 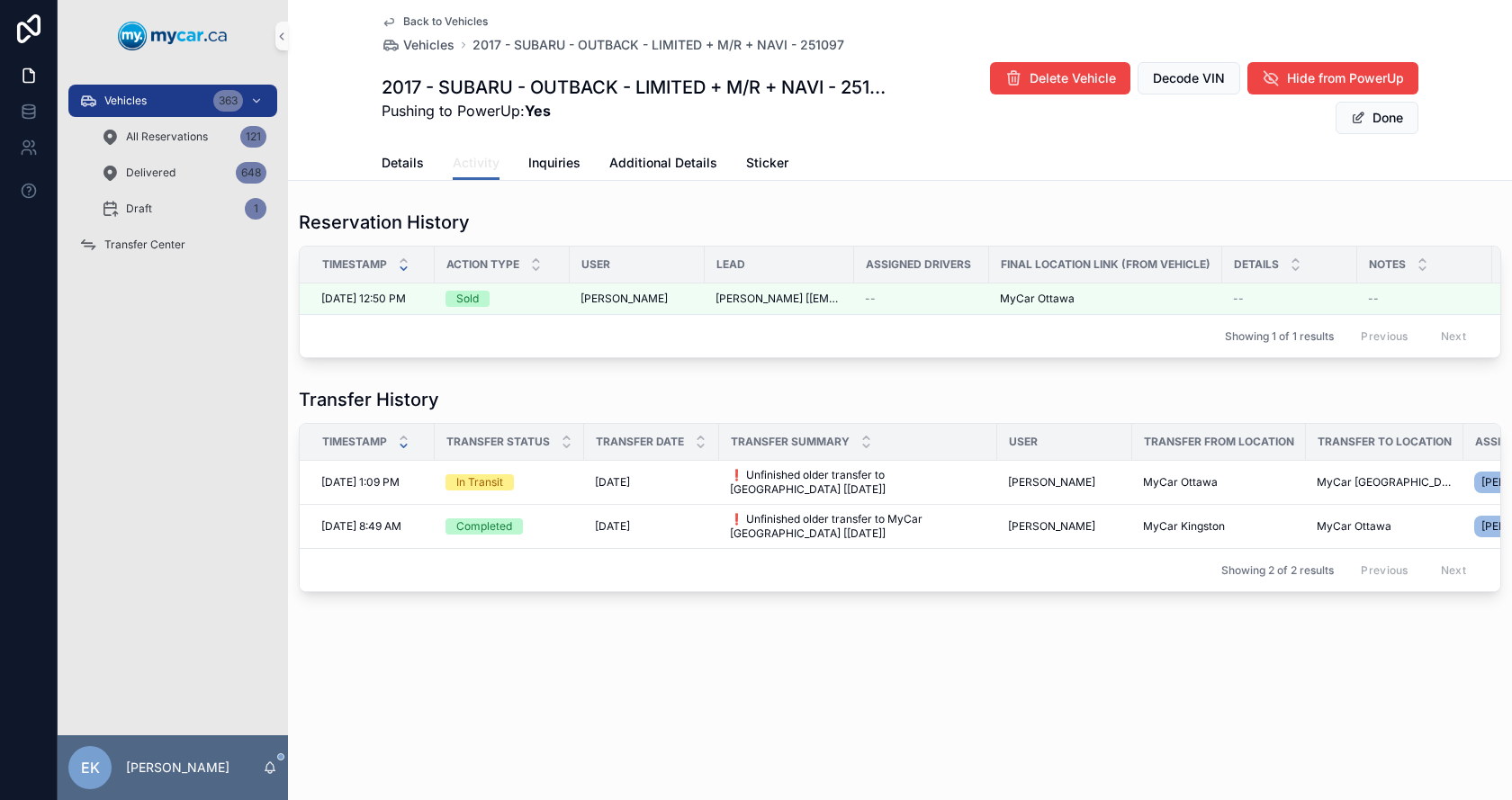 What do you see at coordinates (1219, 526) in the screenshot?
I see `a: MyCar Kingston` at bounding box center [1219, 526].